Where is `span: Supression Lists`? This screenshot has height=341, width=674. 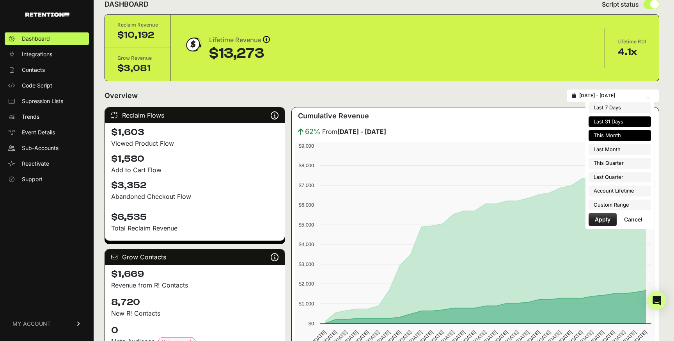 span: Supression Lists is located at coordinates (43, 101).